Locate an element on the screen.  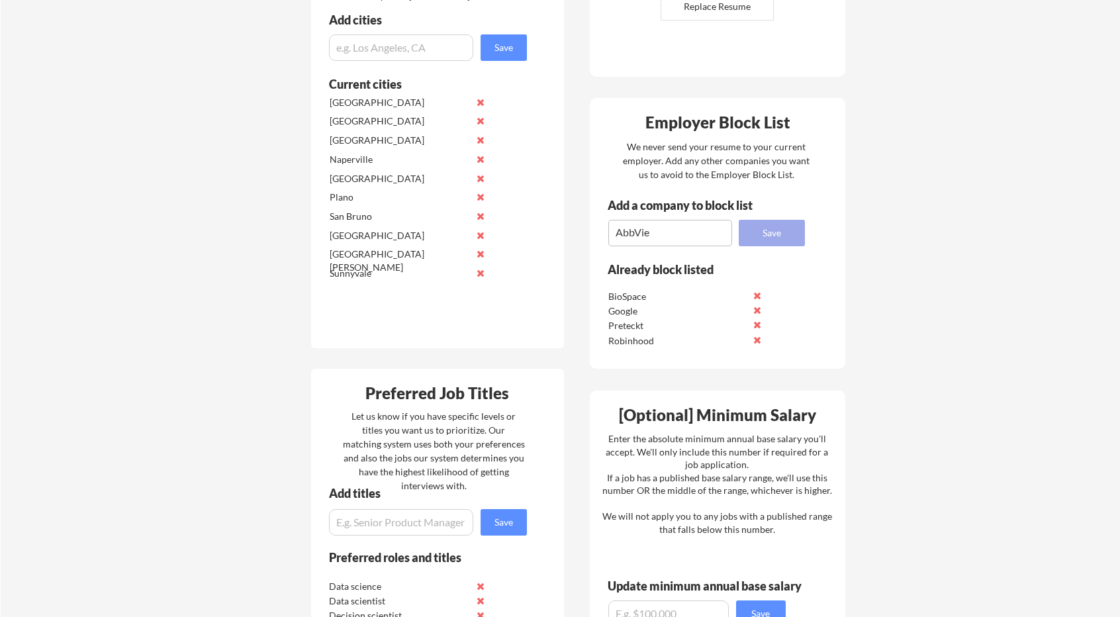
div: Naperville is located at coordinates (399, 160).